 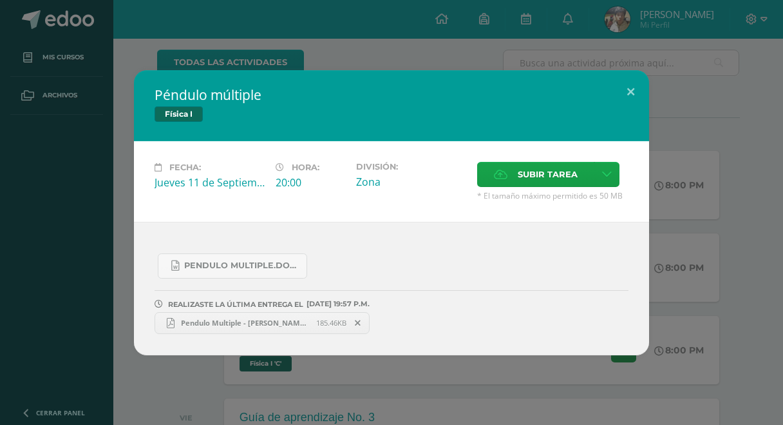 What do you see at coordinates (553, 195) in the screenshot?
I see `span: * El tamaño máximo permitido es 50 MB` at bounding box center [553, 195].